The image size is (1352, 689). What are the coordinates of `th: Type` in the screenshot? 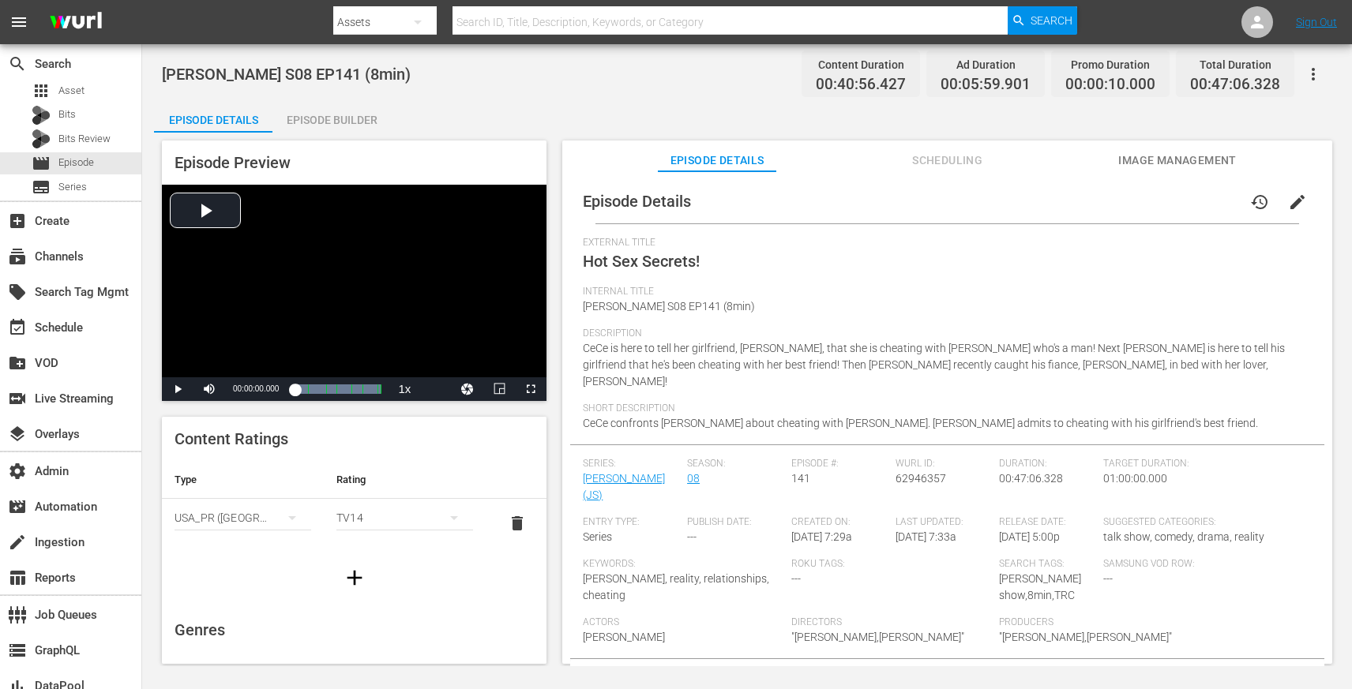 It's located at (242, 480).